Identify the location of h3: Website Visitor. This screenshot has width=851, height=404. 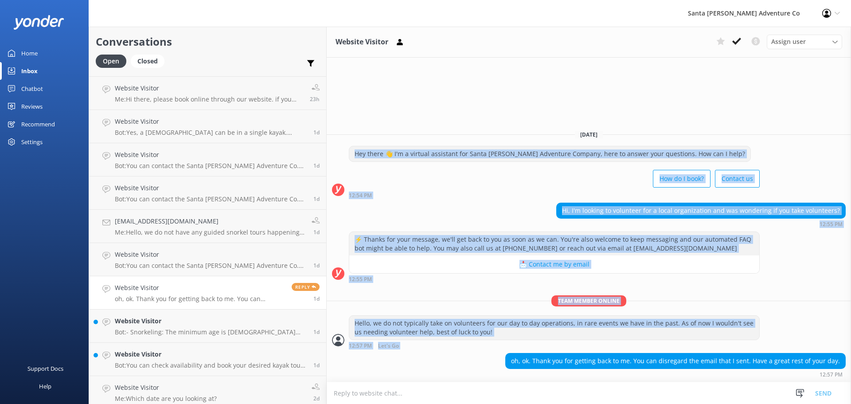
(361, 42).